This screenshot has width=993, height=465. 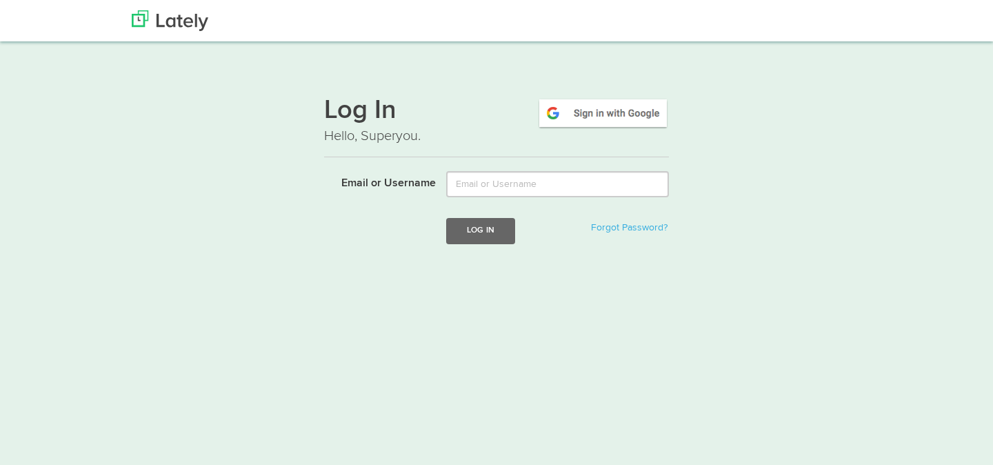 What do you see at coordinates (496, 112) in the screenshot?
I see `h1: Log In` at bounding box center [496, 112].